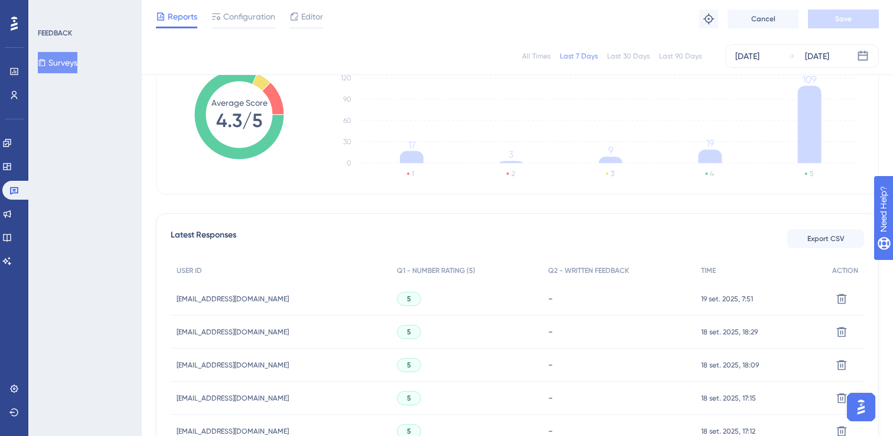 The image size is (893, 436). Describe the element at coordinates (51, 10) in the screenshot. I see `span: Need Help?` at that location.